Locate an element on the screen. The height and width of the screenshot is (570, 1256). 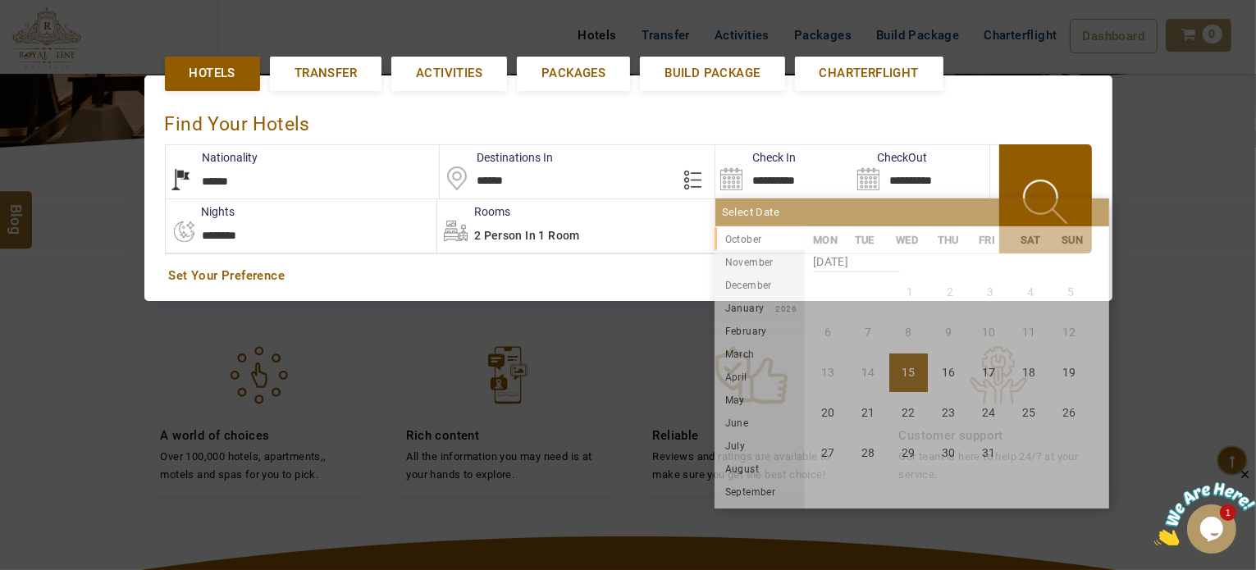
li: Friday, 17 October 2025 is located at coordinates (988, 372).